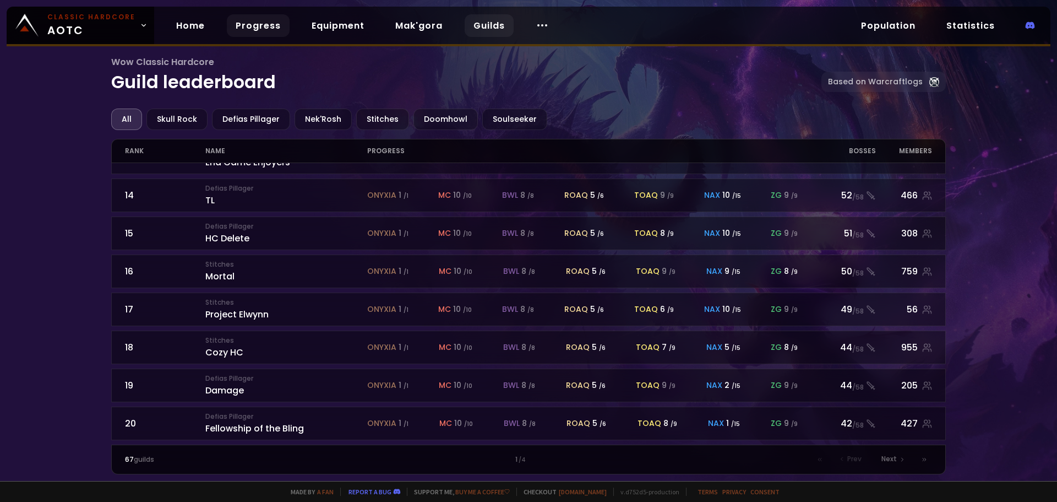 This screenshot has width=1057, height=502. I want to click on div: 50, so click(843, 271).